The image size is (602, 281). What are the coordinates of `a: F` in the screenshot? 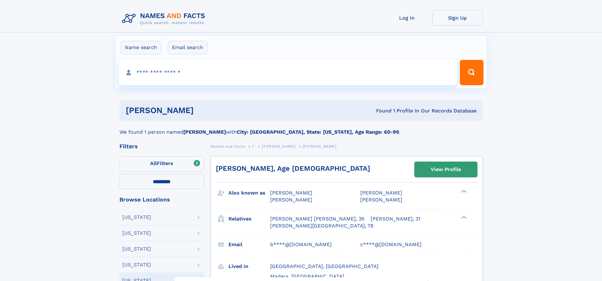 It's located at (254, 146).